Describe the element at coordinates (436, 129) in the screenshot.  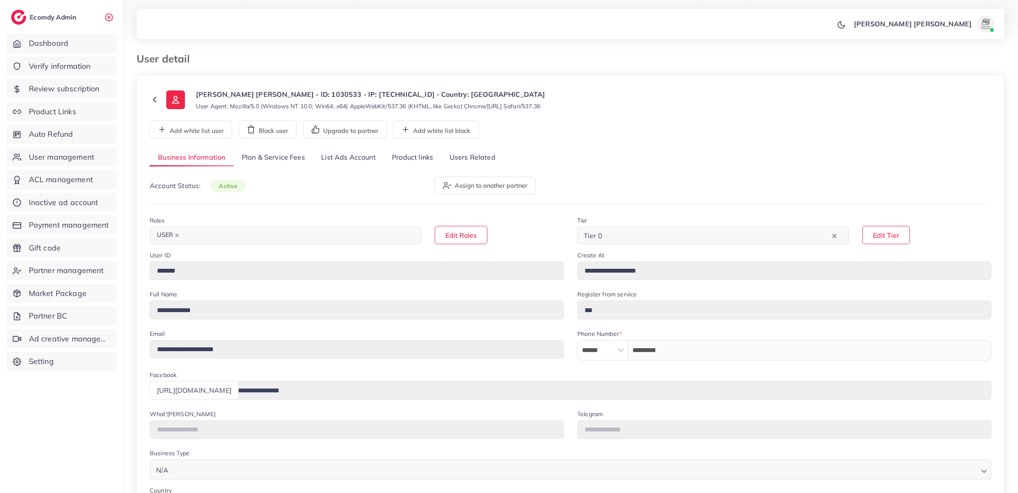
I see `button: Add white list block` at that location.